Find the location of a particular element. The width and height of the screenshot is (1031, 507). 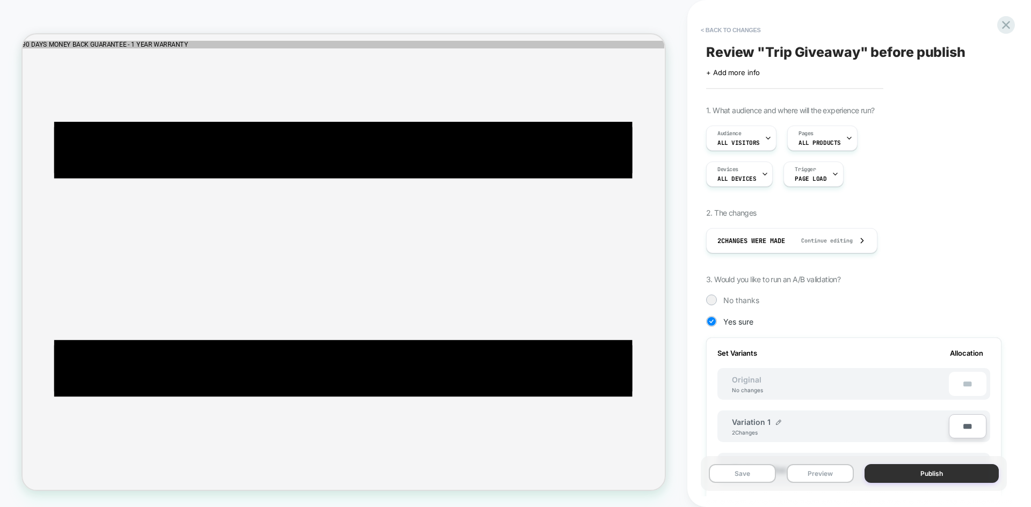

span: Yes sure is located at coordinates (738, 322).